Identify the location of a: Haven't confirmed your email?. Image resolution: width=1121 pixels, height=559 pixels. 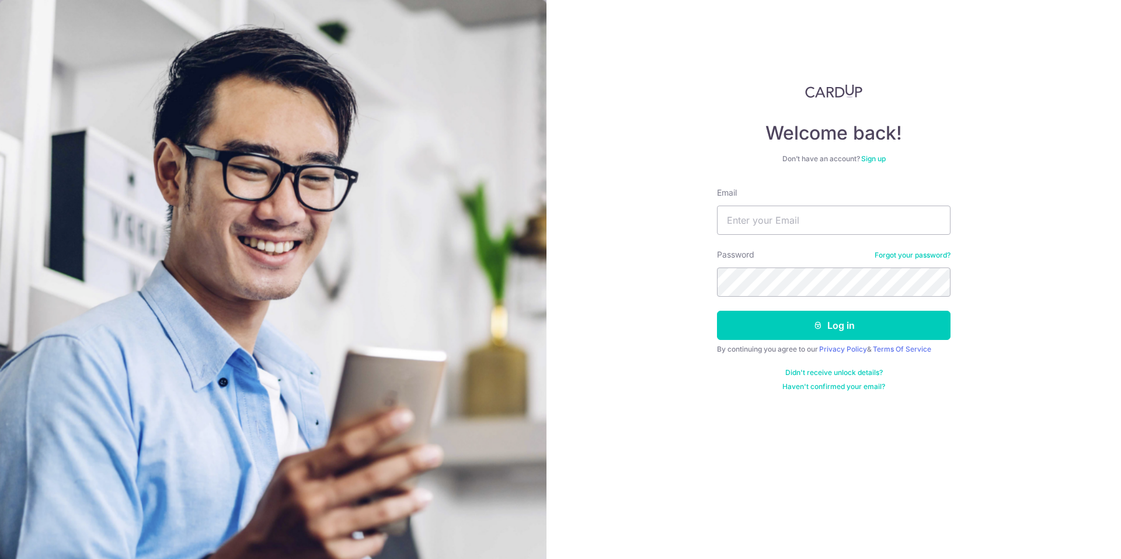
(834, 387).